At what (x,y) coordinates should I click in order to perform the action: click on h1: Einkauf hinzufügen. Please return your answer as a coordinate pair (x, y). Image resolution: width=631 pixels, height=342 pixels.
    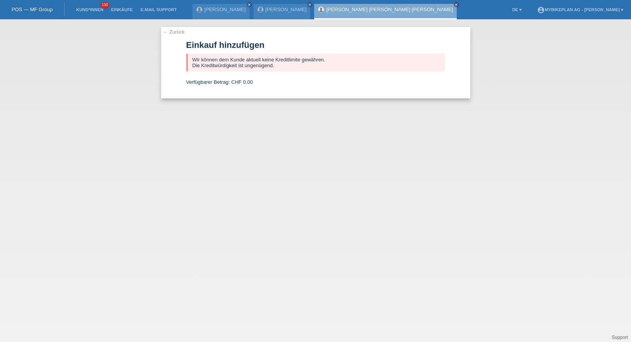
    Looking at the image, I should click on (316, 45).